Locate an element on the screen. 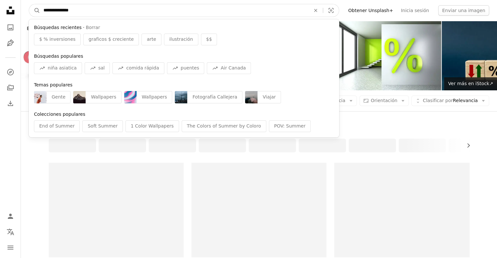 The width and height of the screenshot is (497, 258). div: 1 Color Wallpapers is located at coordinates (152, 126).